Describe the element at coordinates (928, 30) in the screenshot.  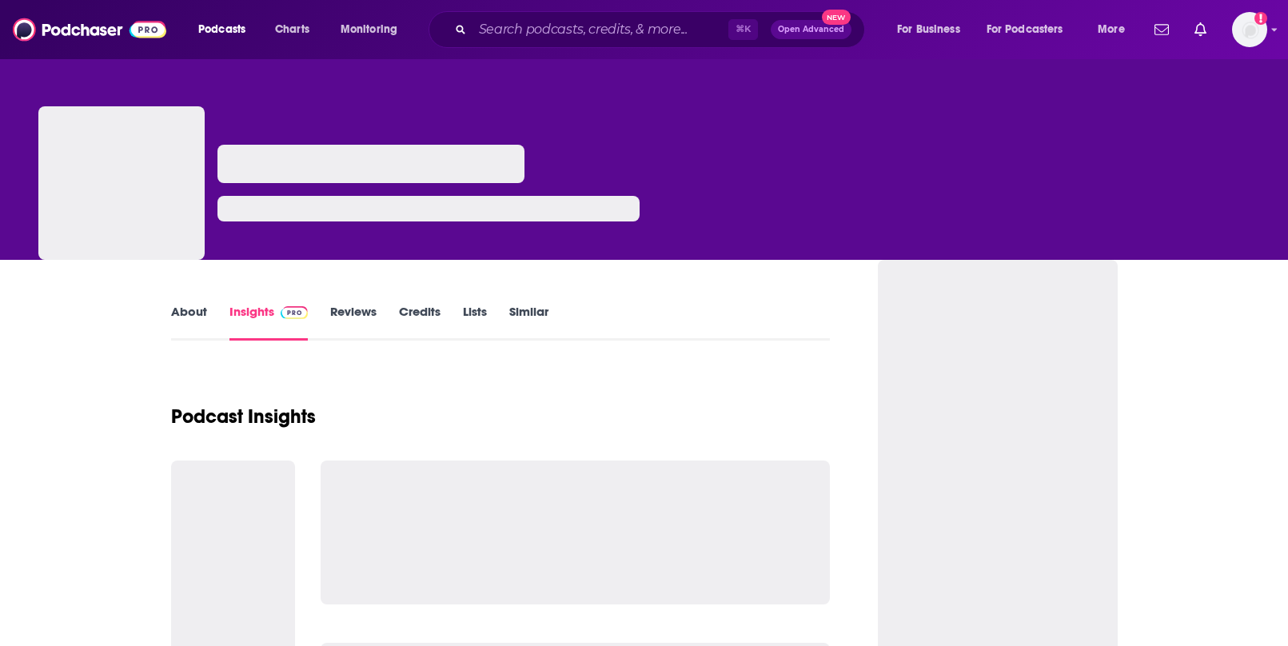
I see `span: For Business` at that location.